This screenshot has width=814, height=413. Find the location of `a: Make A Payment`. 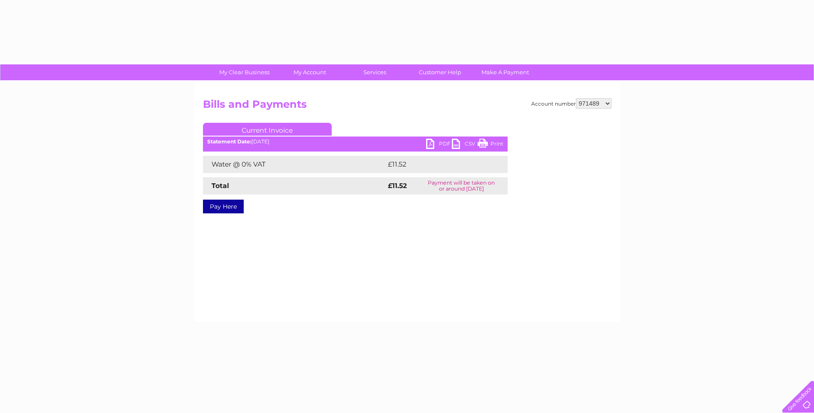

a: Make A Payment is located at coordinates (505, 72).